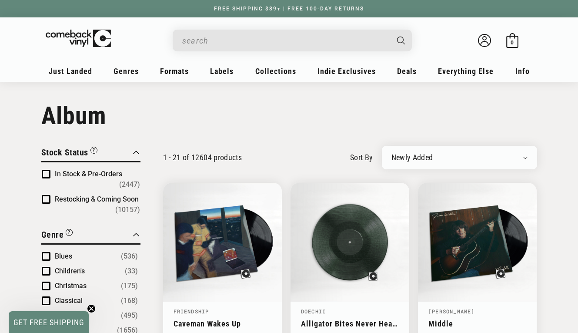 The width and height of the screenshot is (578, 333). I want to click on input: When autocomplete results are available use up and down arrows to review and enter to select, so click(286, 40).